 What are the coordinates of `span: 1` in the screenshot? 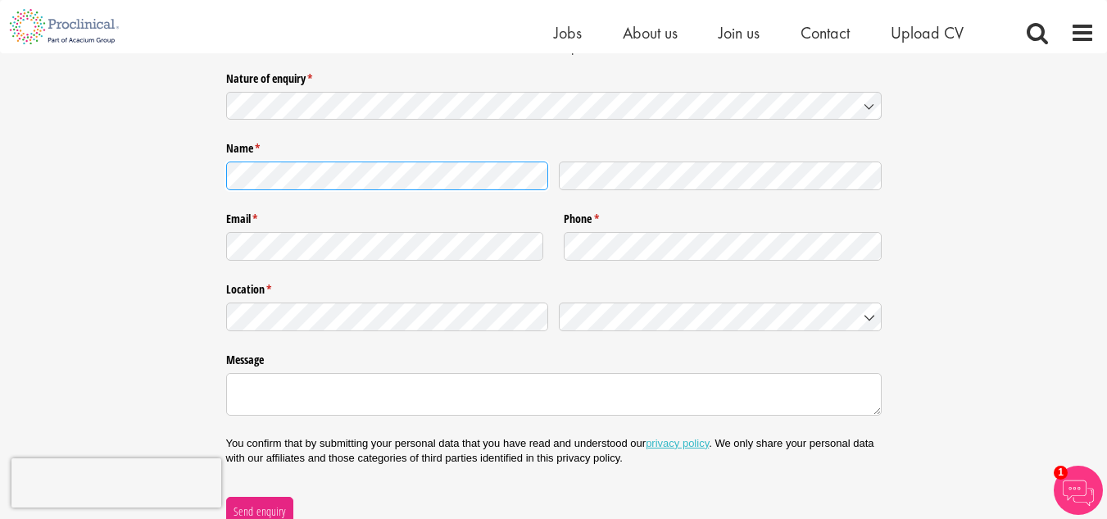 It's located at (1061, 472).